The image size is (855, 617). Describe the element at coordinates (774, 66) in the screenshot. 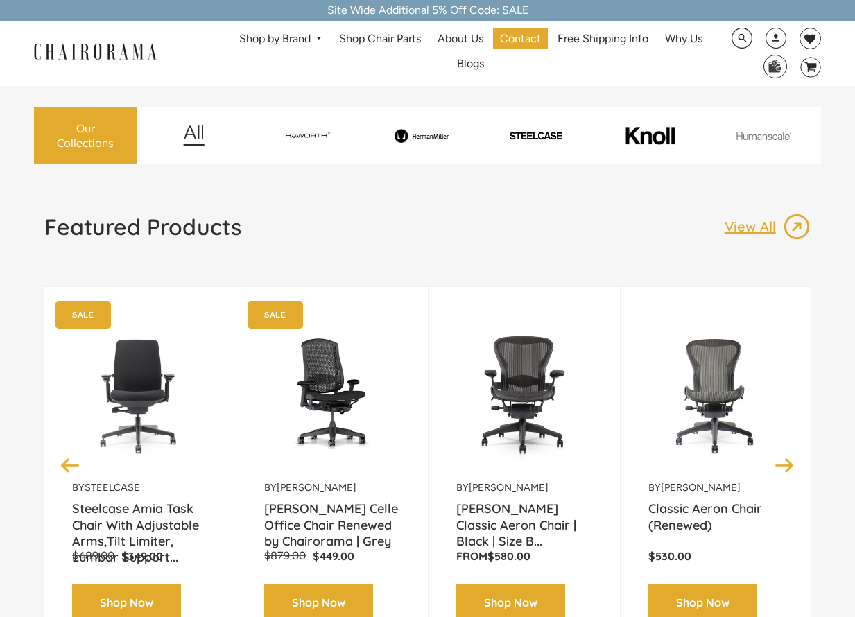

I see `img: WhatsApp_Image_2024-07-12_at_16.23.01.webp` at that location.